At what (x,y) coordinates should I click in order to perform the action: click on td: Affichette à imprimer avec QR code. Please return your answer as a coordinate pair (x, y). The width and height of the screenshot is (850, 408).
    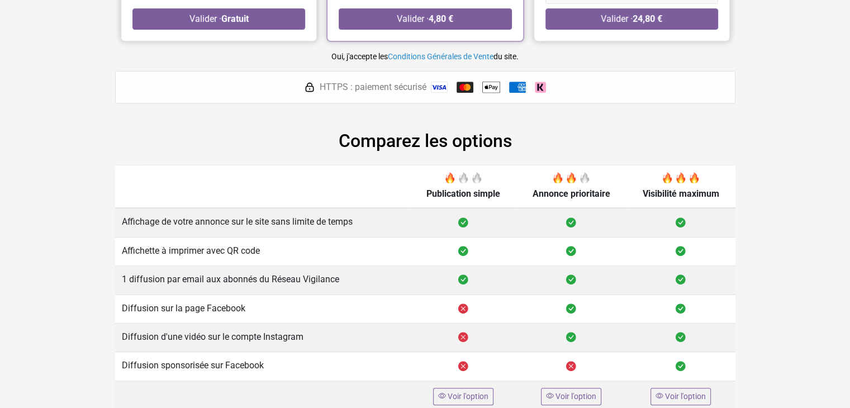
    Looking at the image, I should click on (263, 251).